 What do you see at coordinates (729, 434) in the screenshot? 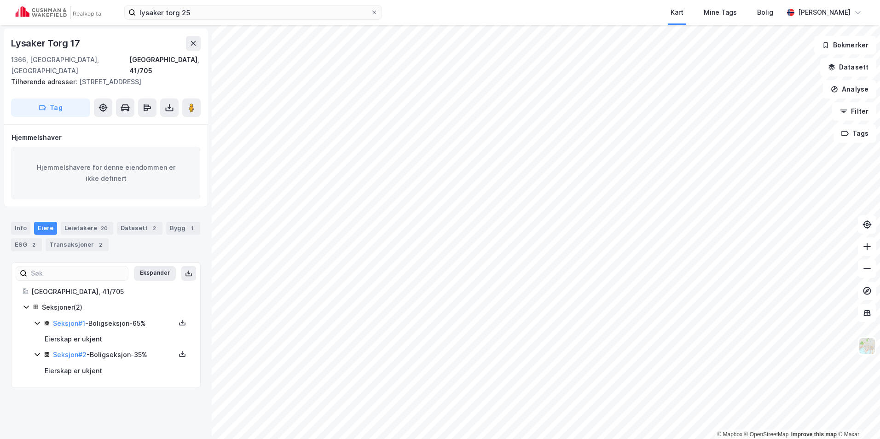
I see `a: Mapbox` at bounding box center [729, 434].